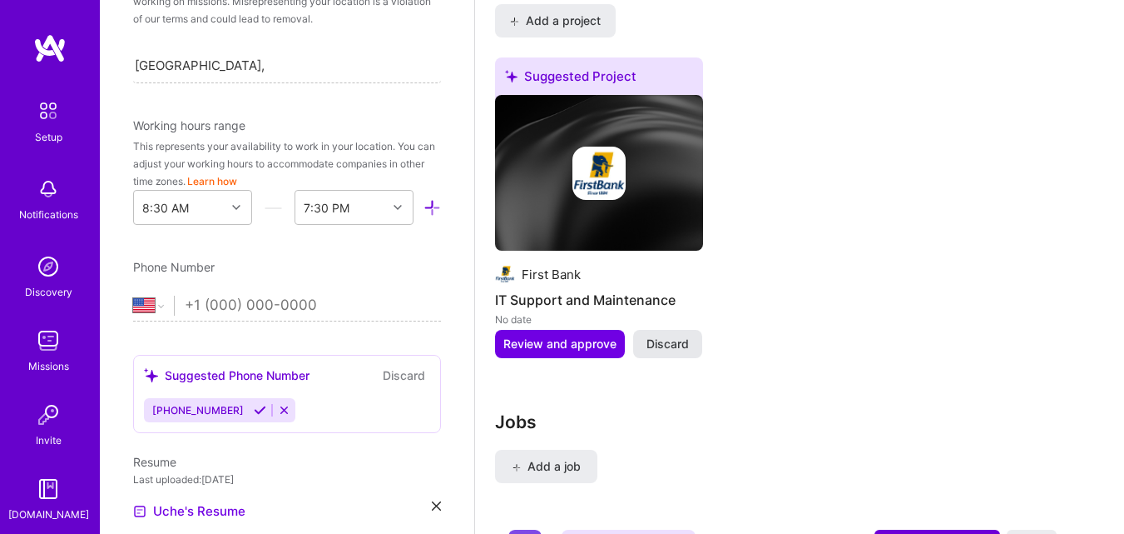 This screenshot has height=534, width=1124. What do you see at coordinates (174, 266) in the screenshot?
I see `span: Phone Number` at bounding box center [174, 266].